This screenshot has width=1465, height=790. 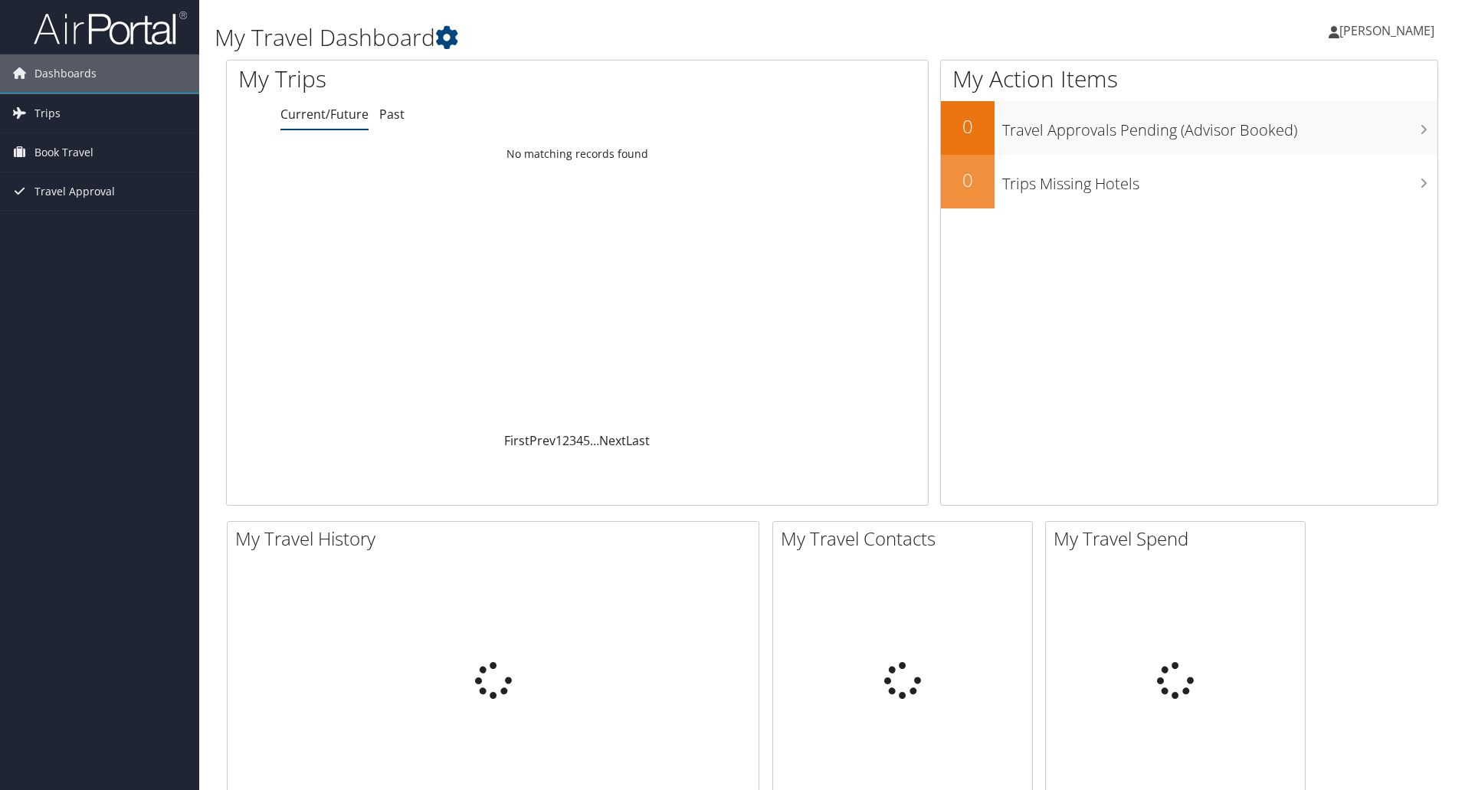 I want to click on a: Next, so click(x=612, y=441).